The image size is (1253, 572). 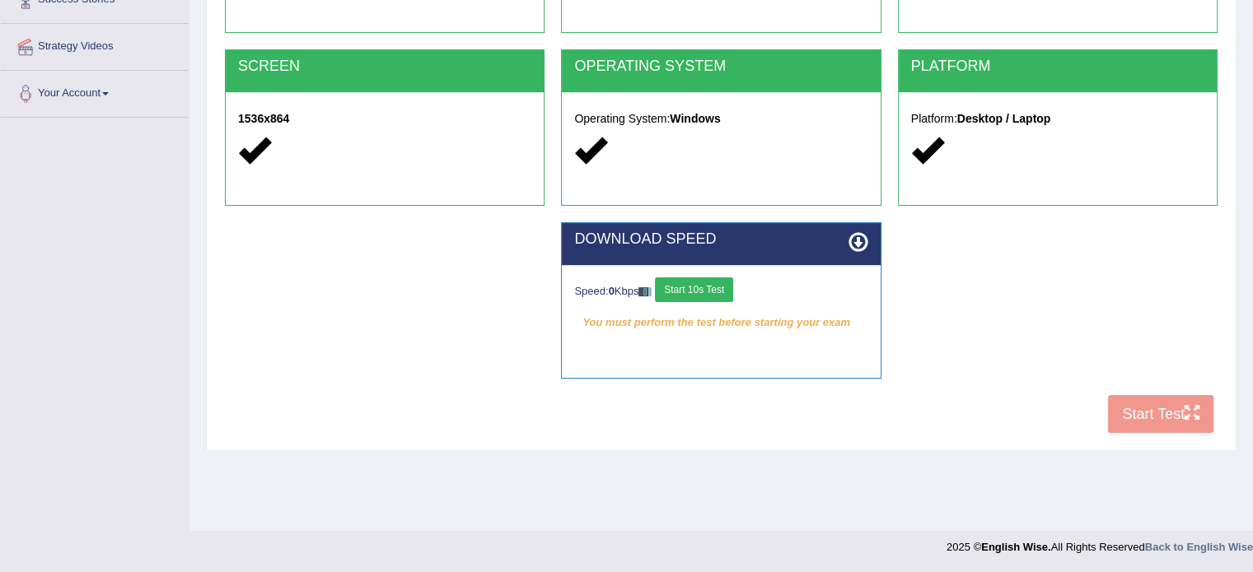 I want to click on a: Your Account, so click(x=95, y=91).